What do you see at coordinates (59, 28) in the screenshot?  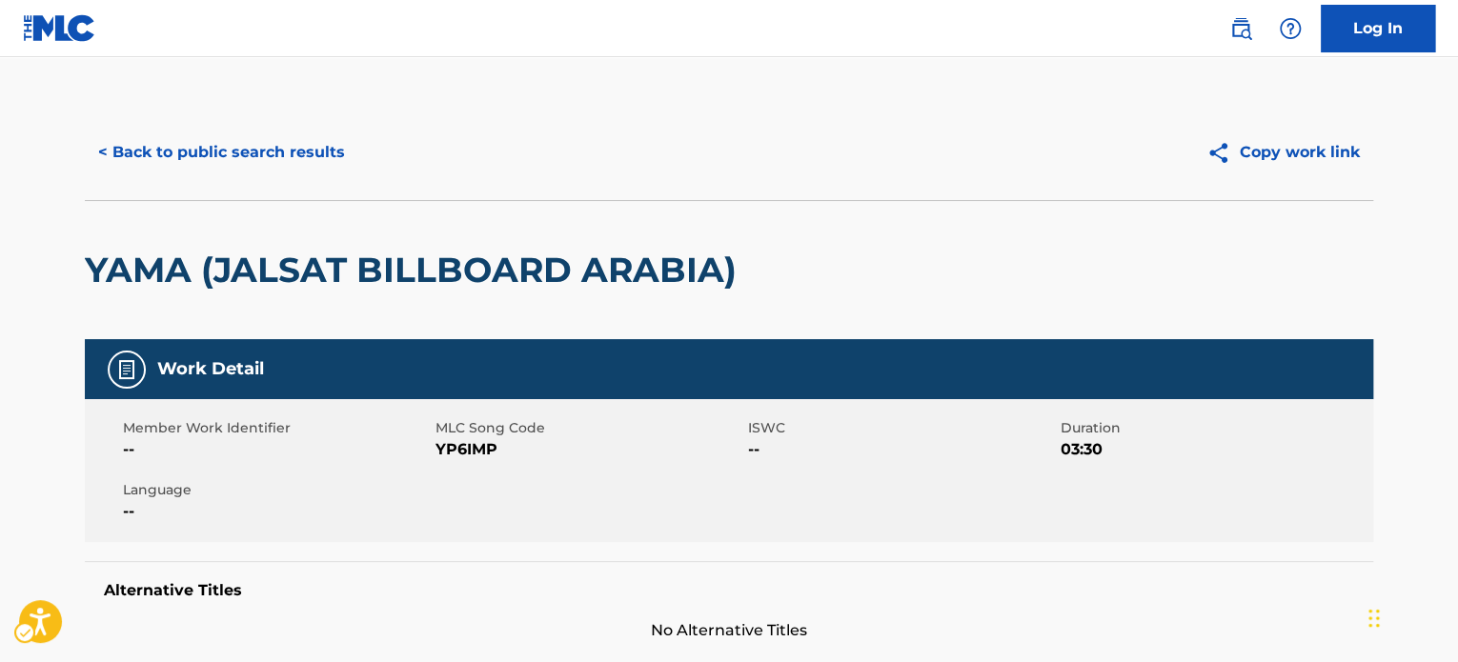 I see `img: MLC Logo` at bounding box center [59, 28].